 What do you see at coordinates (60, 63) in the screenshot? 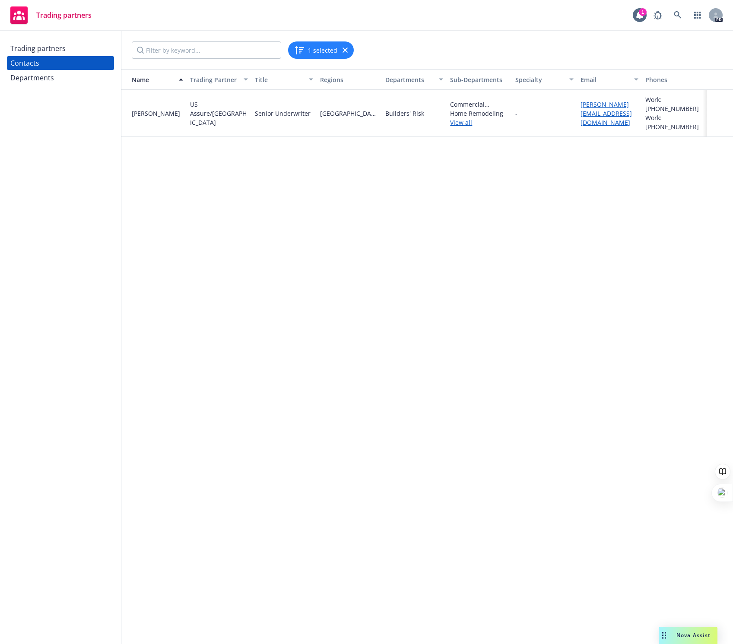
I see `a: Contacts` at bounding box center [60, 63].